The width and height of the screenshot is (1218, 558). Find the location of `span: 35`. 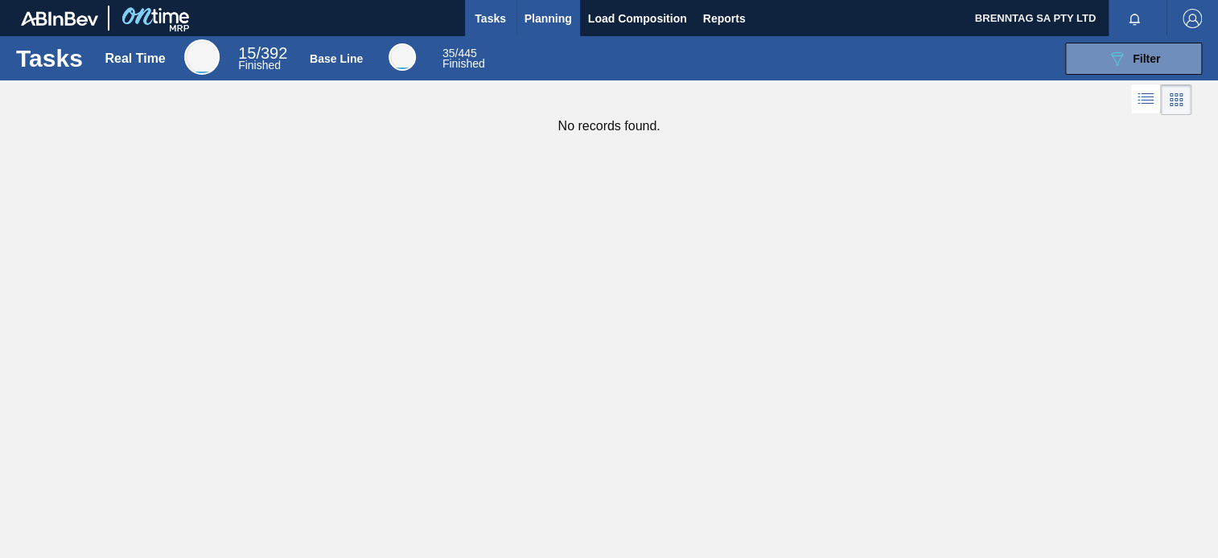

span: 35 is located at coordinates (449, 53).